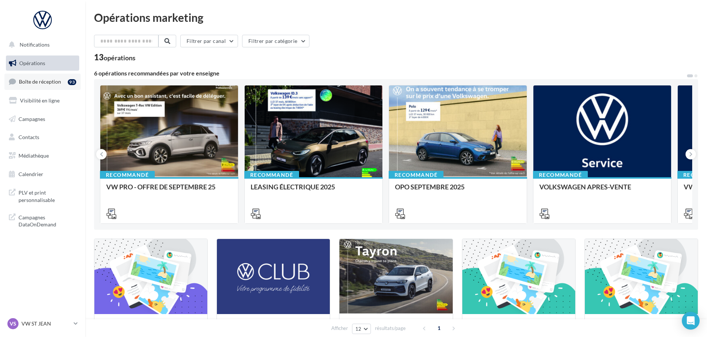  What do you see at coordinates (72, 82) in the screenshot?
I see `div: 93` at bounding box center [72, 82].